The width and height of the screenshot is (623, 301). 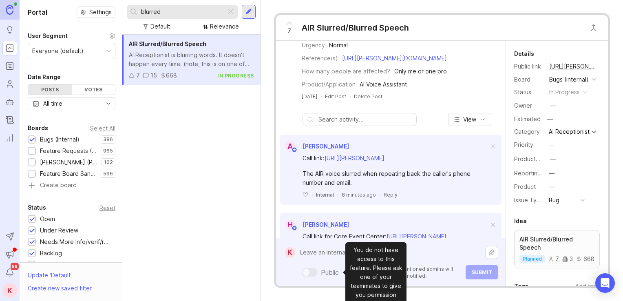 I want to click on div: Reference(s), so click(x=320, y=58).